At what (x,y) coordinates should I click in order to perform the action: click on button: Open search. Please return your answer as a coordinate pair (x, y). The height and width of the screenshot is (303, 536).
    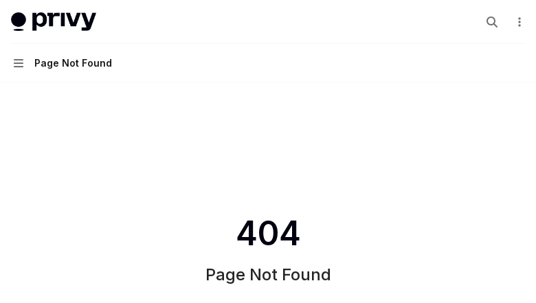
    Looking at the image, I should click on (492, 22).